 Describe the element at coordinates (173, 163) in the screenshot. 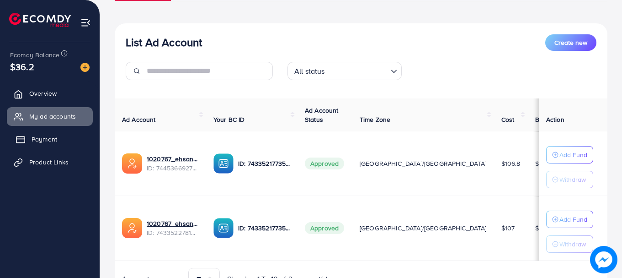

I see `div: <span class='underline'>1020767_ehsan 2_1733509583666</span></br>7445366927469641729` at that location.